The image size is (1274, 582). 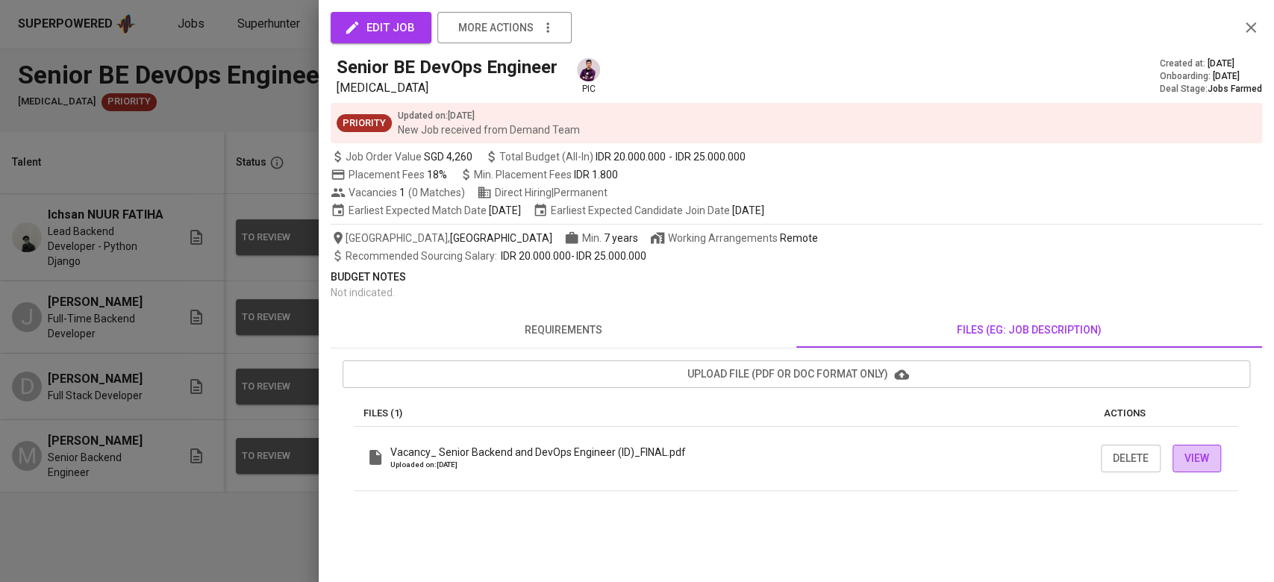 I want to click on h5: Senior BE DevOps Engineer, so click(x=447, y=67).